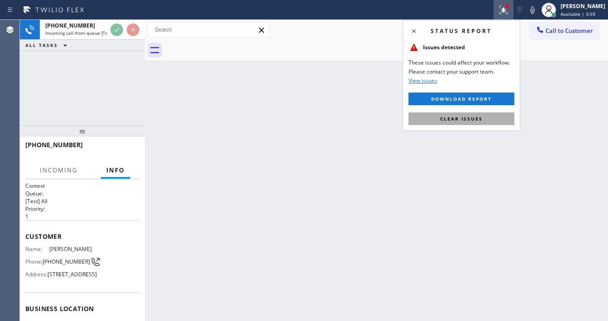 This screenshot has width=608, height=321. Describe the element at coordinates (34, 262) in the screenshot. I see `span: Phone:` at that location.